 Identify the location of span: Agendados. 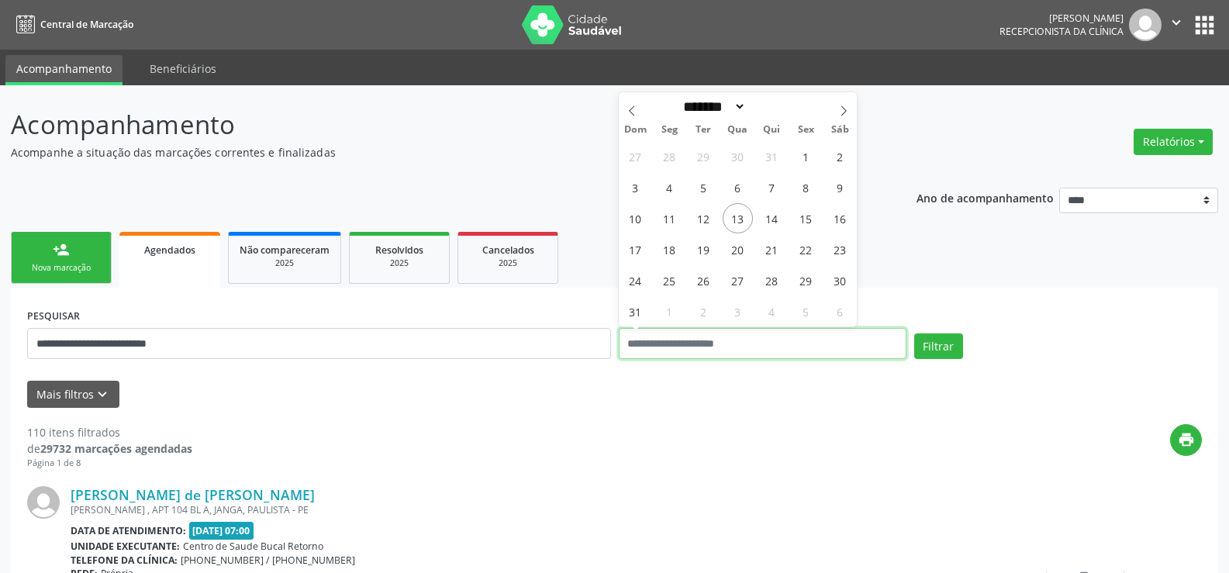
(170, 250).